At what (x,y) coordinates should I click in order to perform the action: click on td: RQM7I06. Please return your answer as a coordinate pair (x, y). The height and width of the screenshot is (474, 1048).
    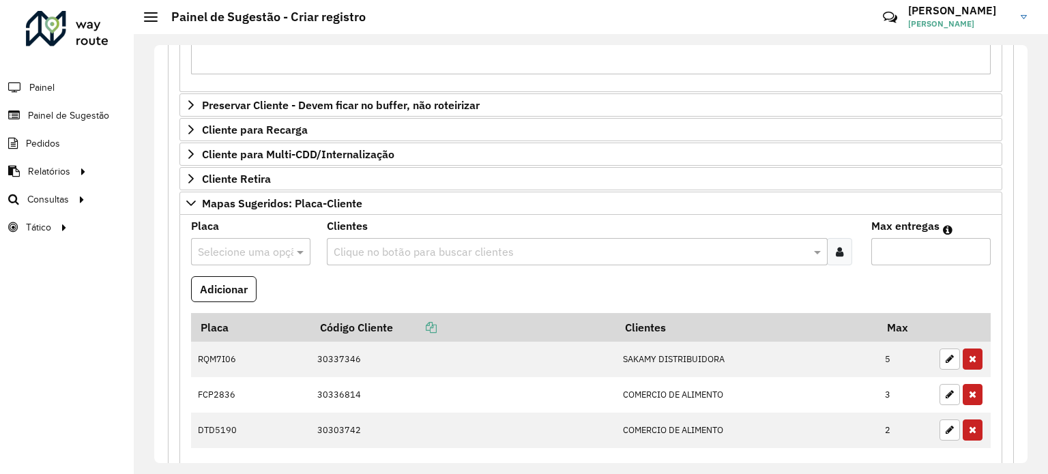
    Looking at the image, I should click on (250, 359).